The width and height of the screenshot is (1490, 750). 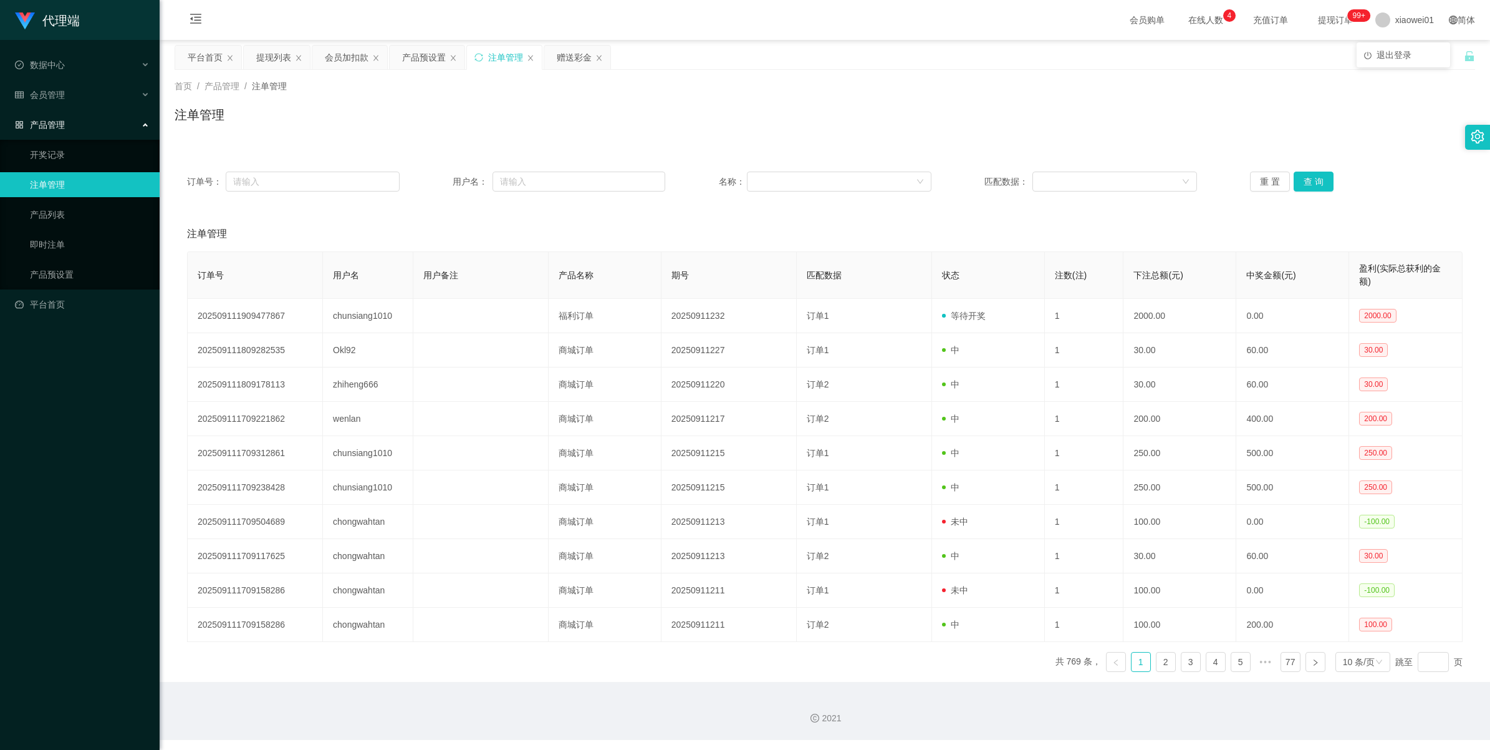 What do you see at coordinates (255, 384) in the screenshot?
I see `td: 202509111809178113` at bounding box center [255, 384].